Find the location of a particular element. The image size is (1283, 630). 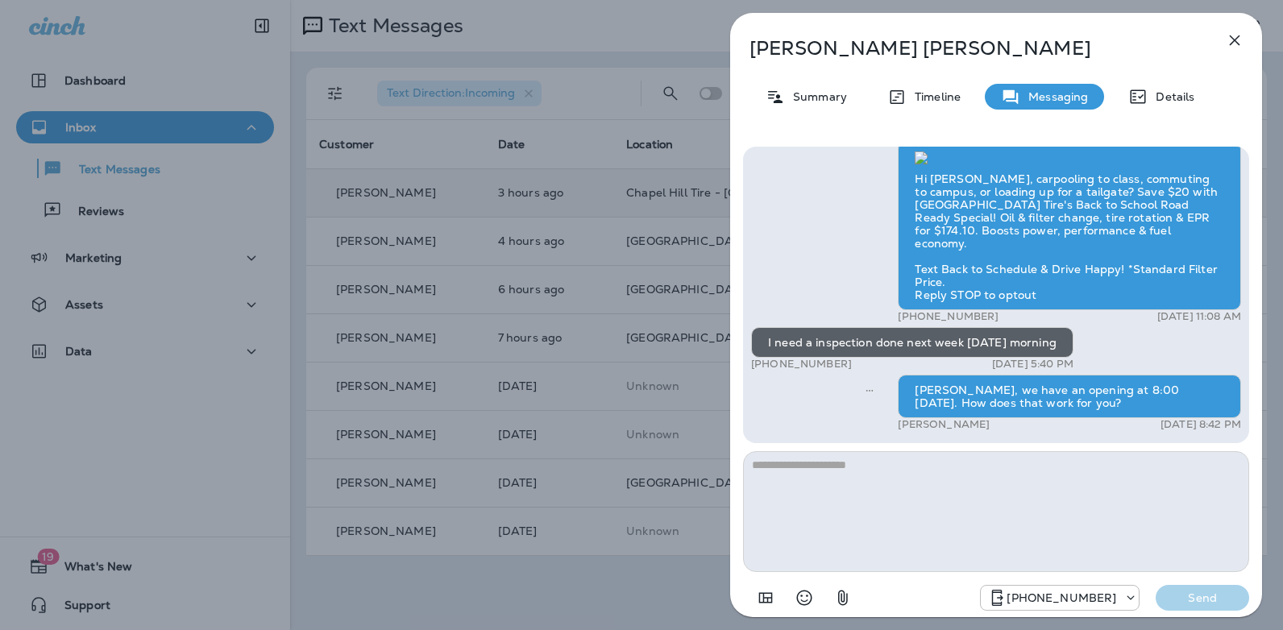

div: +1 (984) 409-9300 is located at coordinates (1060, 598).